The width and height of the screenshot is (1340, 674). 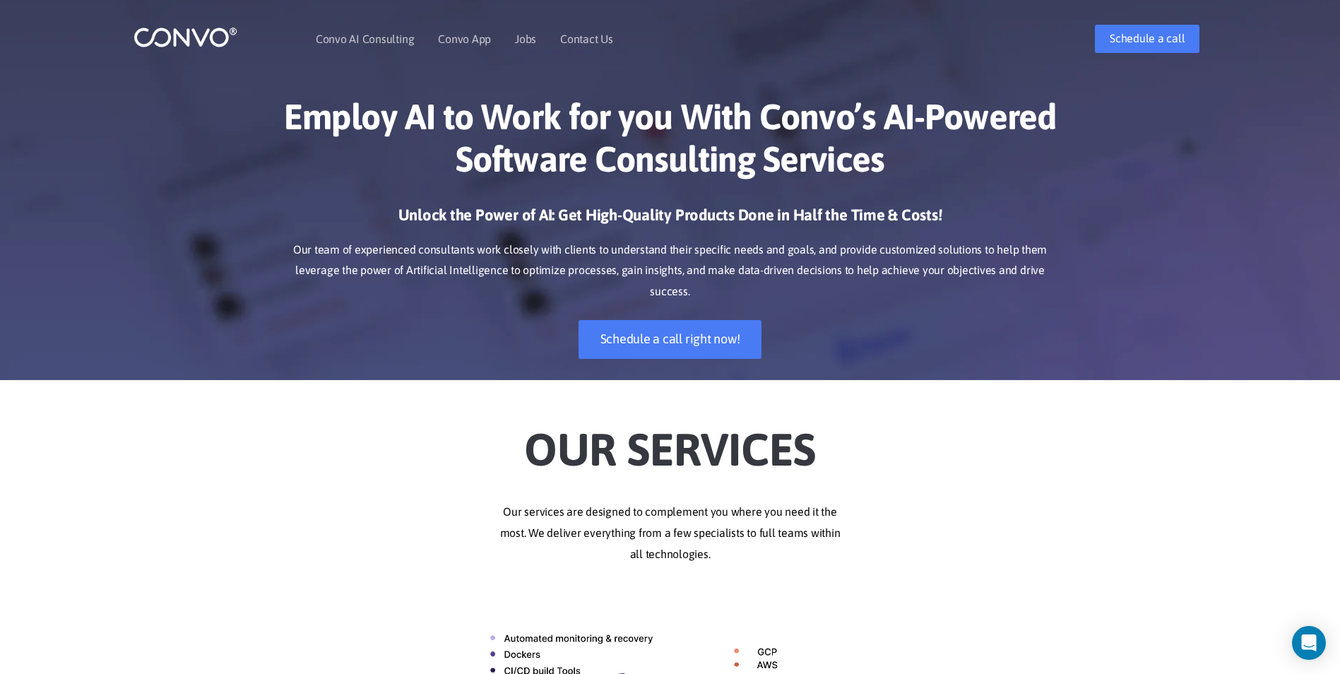 What do you see at coordinates (1148, 39) in the screenshot?
I see `a: Schedule a call` at bounding box center [1148, 39].